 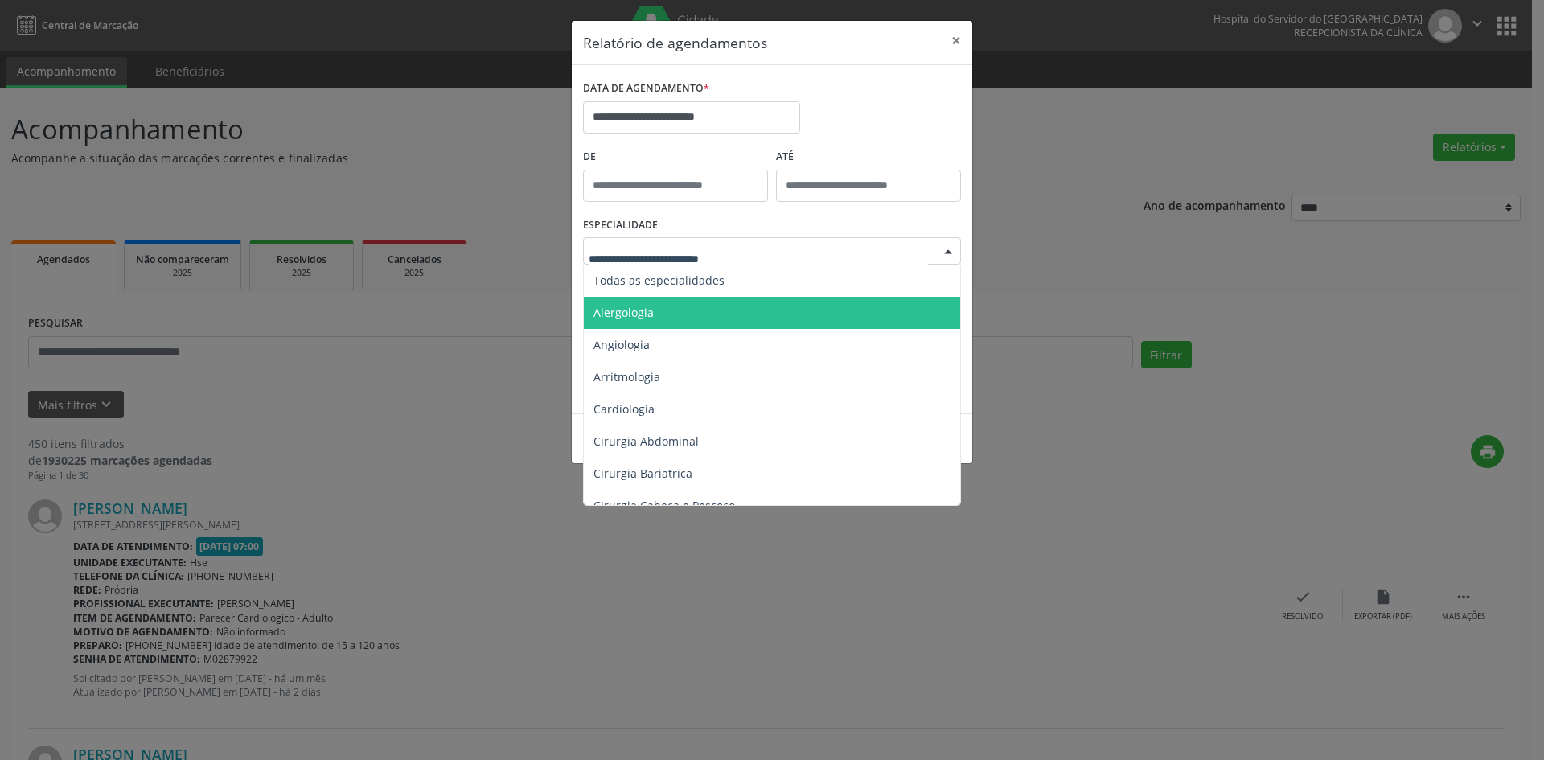 I want to click on span: Cirurgia Cabeça e Pescoço, so click(x=664, y=505).